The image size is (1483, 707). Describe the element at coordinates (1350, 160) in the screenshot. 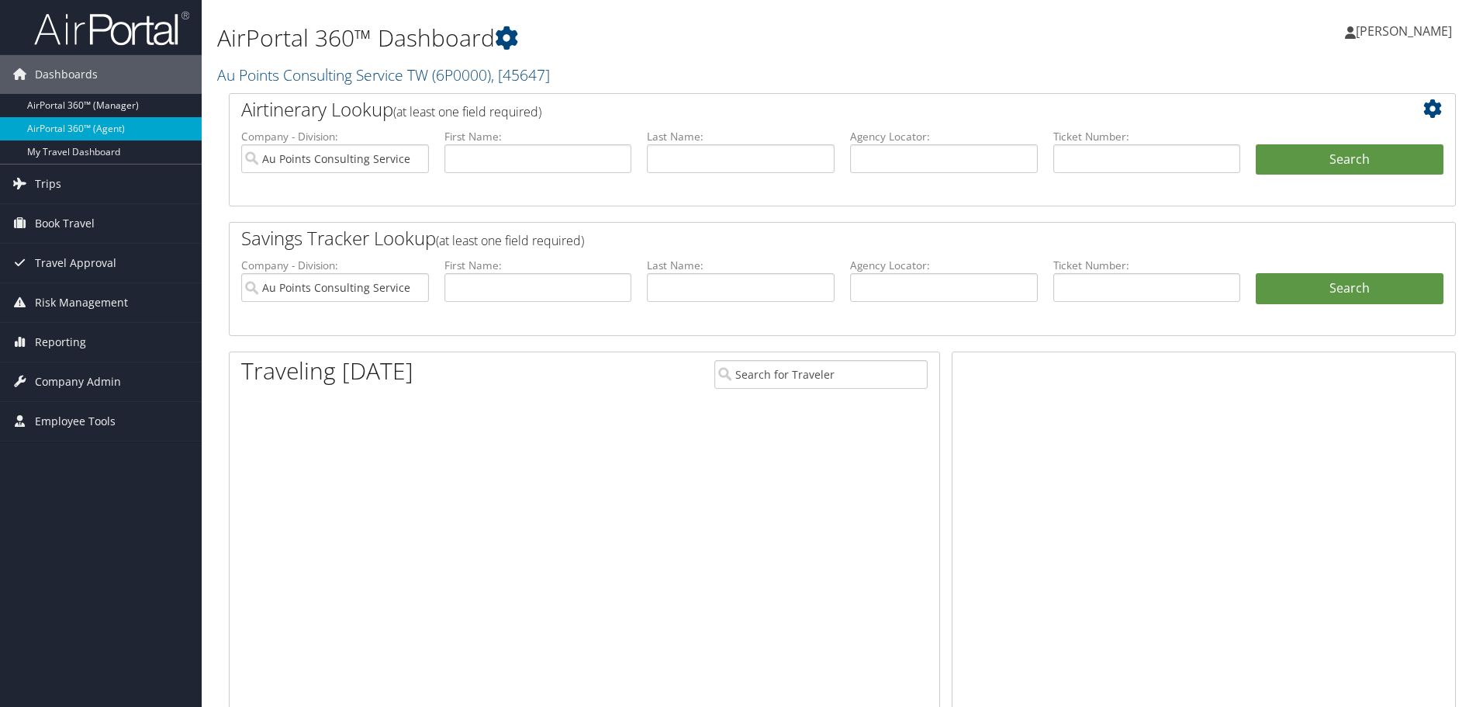

I see `button: Search` at that location.